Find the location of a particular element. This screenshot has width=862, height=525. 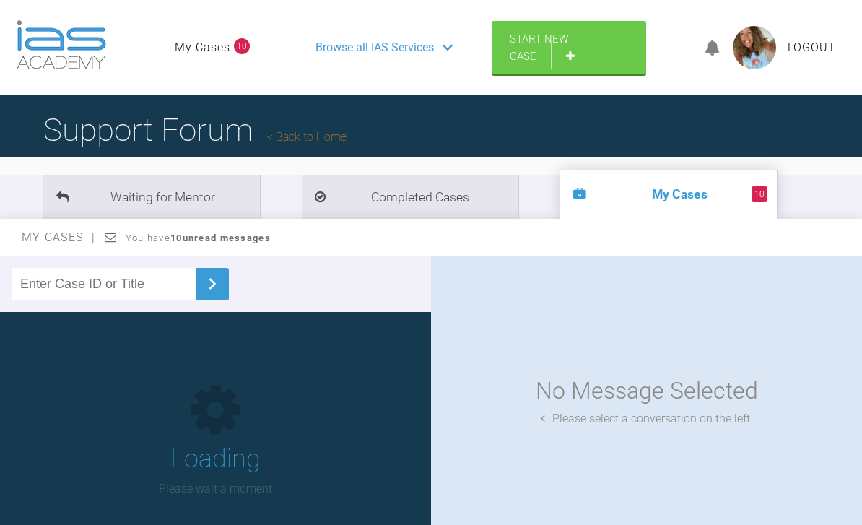

p: Please wait a moment is located at coordinates (215, 489).